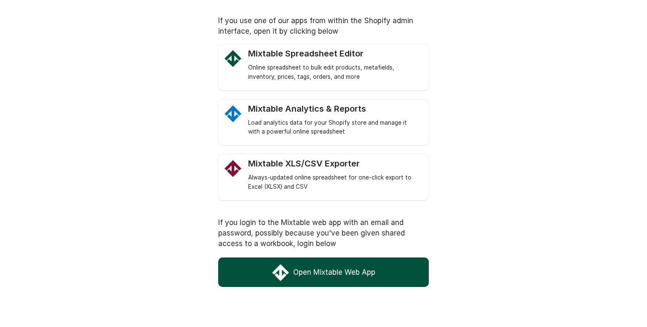 The image size is (647, 327). What do you see at coordinates (334, 164) in the screenshot?
I see `div: Mixtable XLS/CSV Exporter` at bounding box center [334, 164].